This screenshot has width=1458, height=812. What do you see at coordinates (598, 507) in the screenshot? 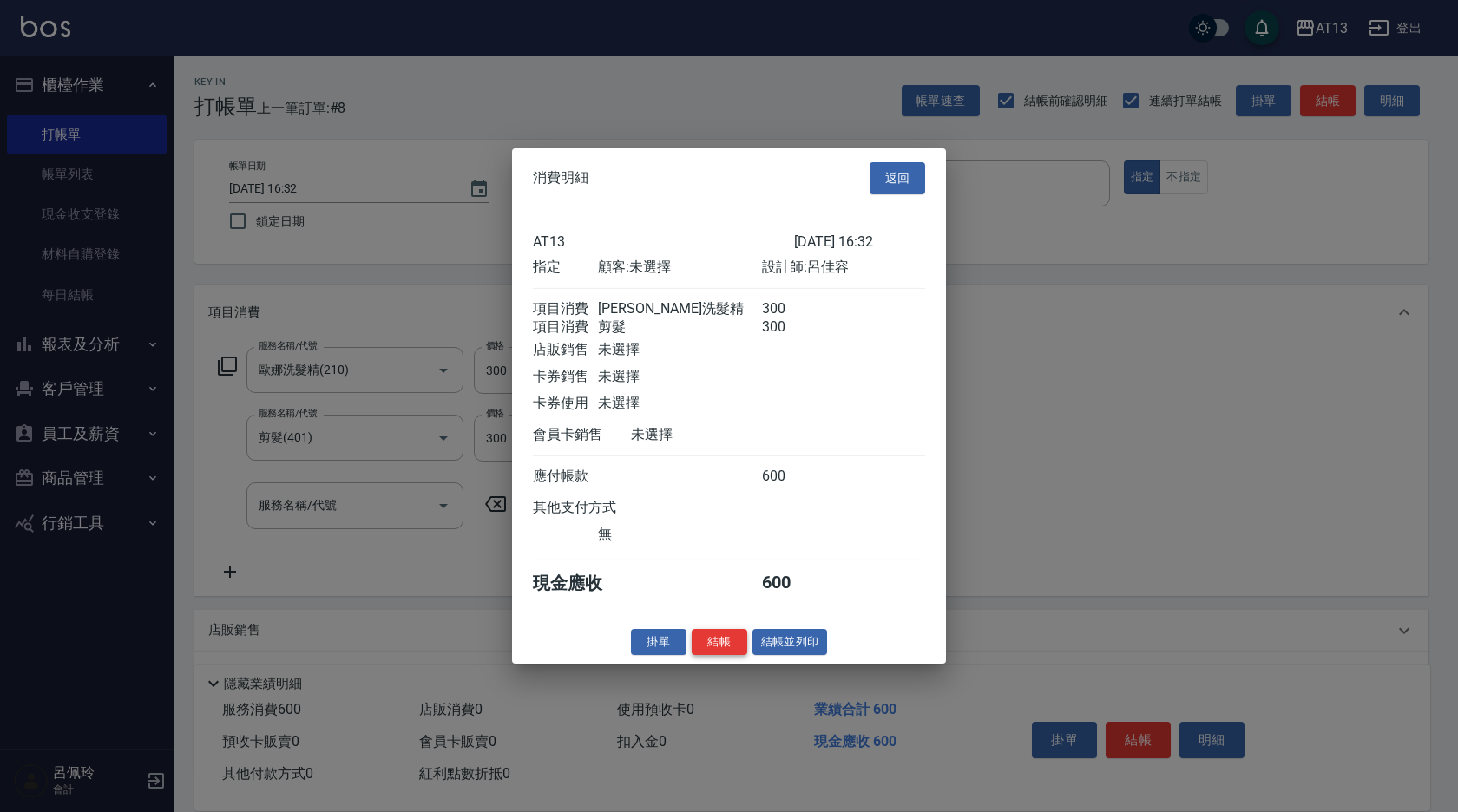
I see `div: 其他支付方式` at bounding box center [598, 507].